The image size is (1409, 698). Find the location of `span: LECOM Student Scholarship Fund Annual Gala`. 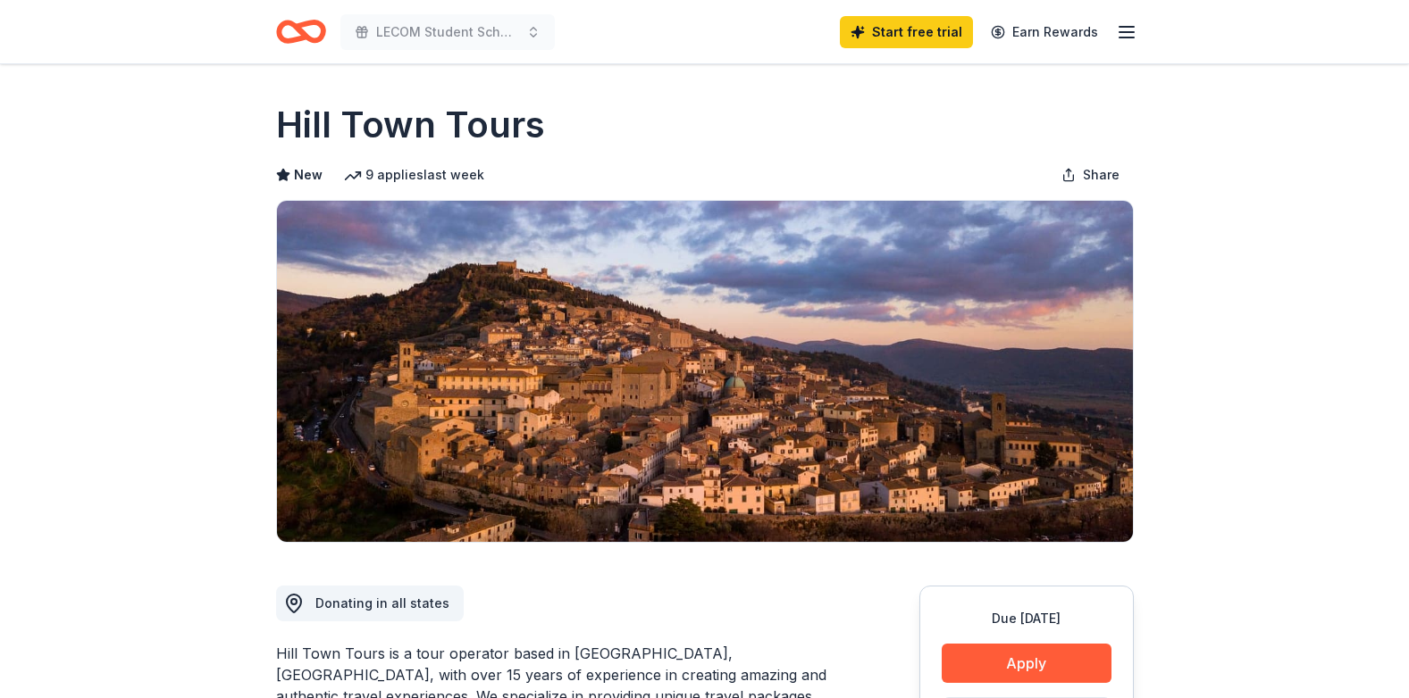

span: LECOM Student Scholarship Fund Annual Gala is located at coordinates (447, 32).